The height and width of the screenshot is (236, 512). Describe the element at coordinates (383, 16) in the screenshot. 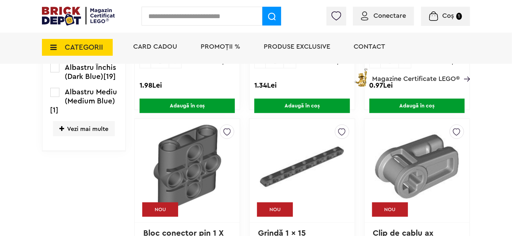

I see `a: Conectare` at that location.